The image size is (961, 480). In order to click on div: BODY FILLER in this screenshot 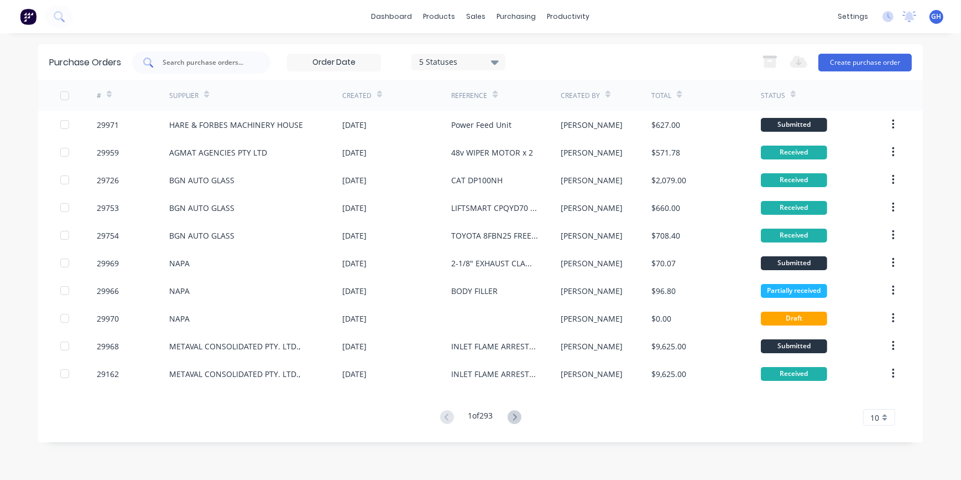, I will do `click(475, 290)`.